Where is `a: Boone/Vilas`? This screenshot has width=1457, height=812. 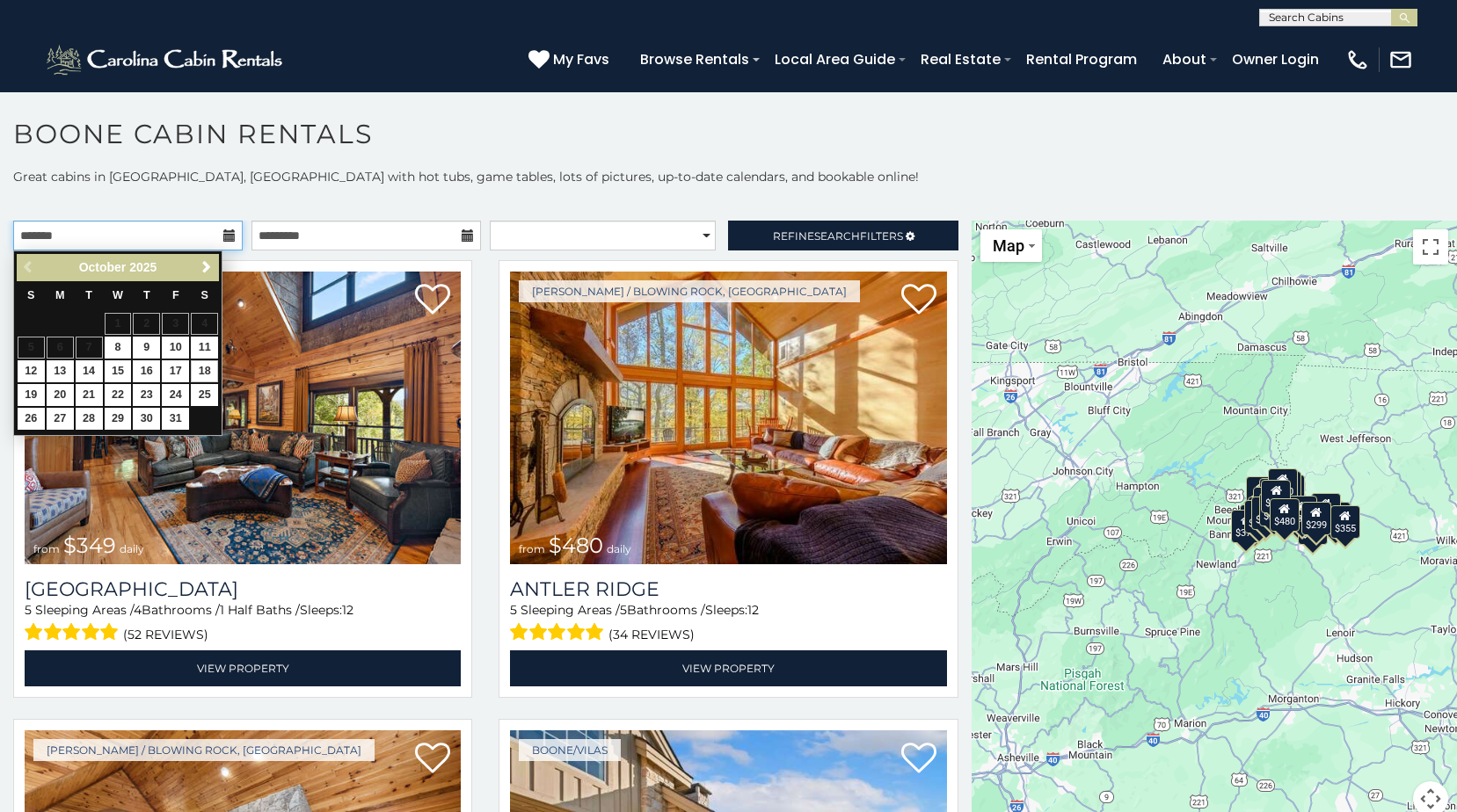 a: Boone/Vilas is located at coordinates (570, 749).